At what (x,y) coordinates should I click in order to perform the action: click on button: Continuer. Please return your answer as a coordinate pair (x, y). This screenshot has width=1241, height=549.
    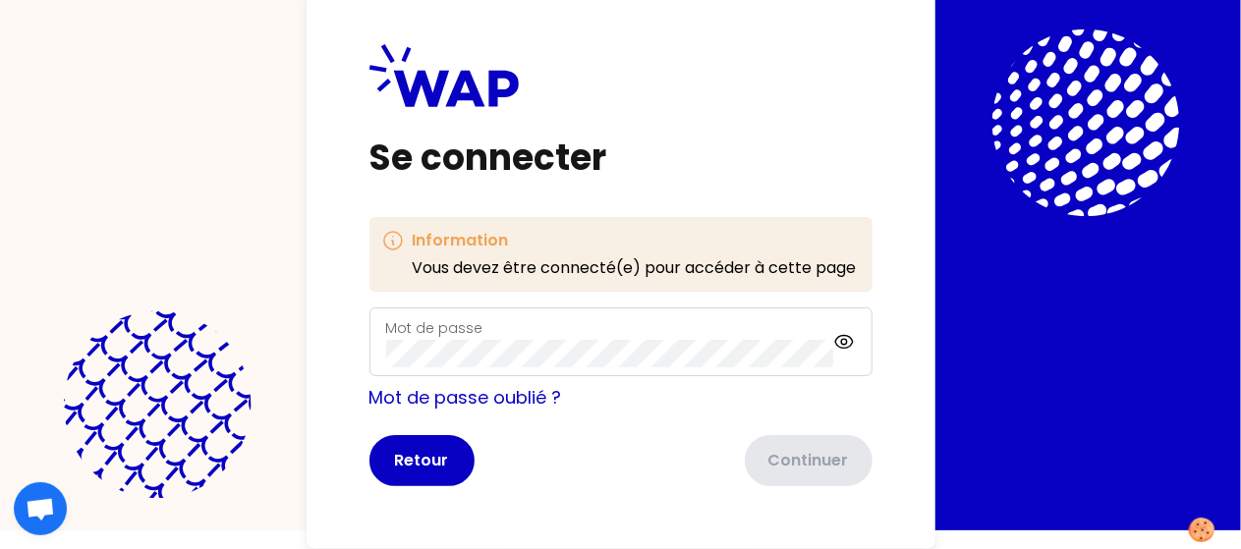
    Looking at the image, I should click on (809, 461).